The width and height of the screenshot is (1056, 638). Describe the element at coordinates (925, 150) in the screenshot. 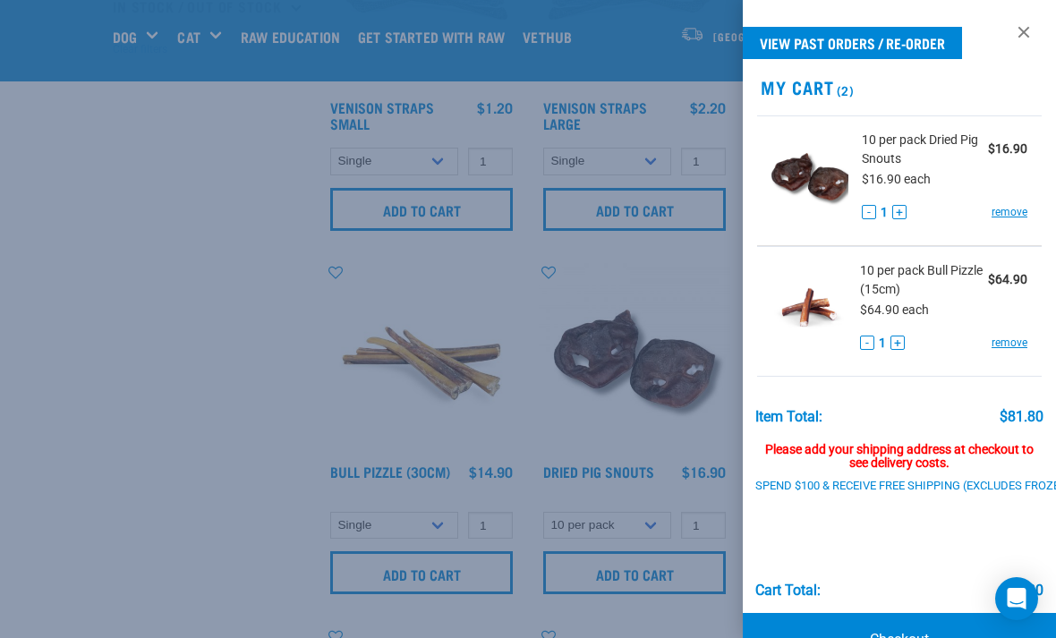

I see `span: 10 per pack Dried Pig Snouts` at that location.